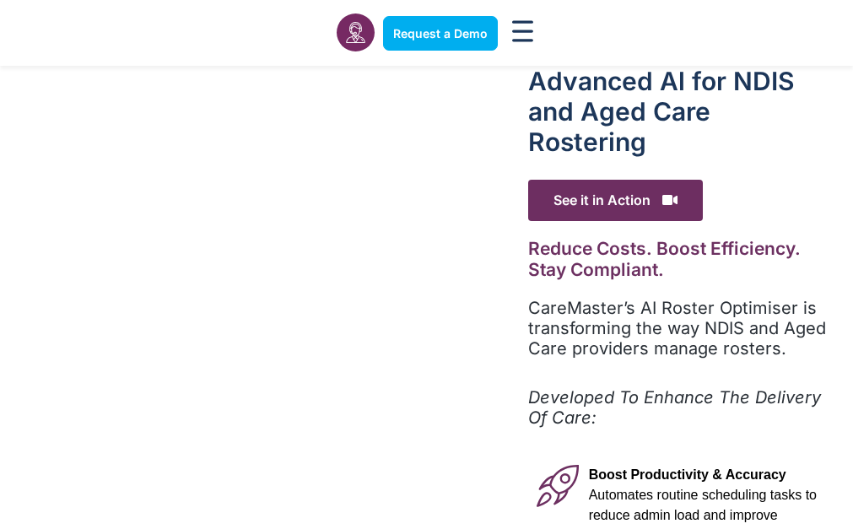  I want to click on span: Request a Demo, so click(440, 33).